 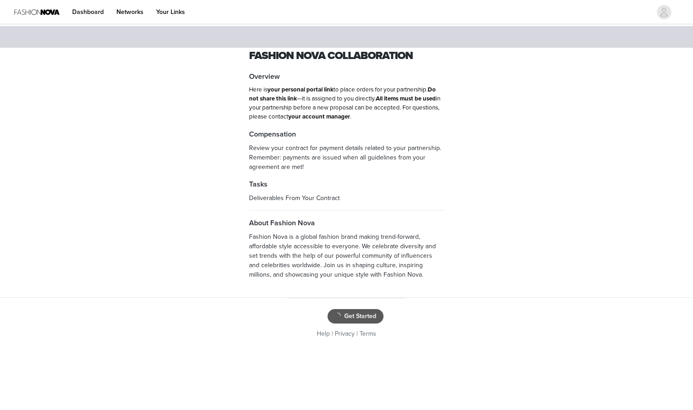 I want to click on strong: your account manager, so click(x=319, y=117).